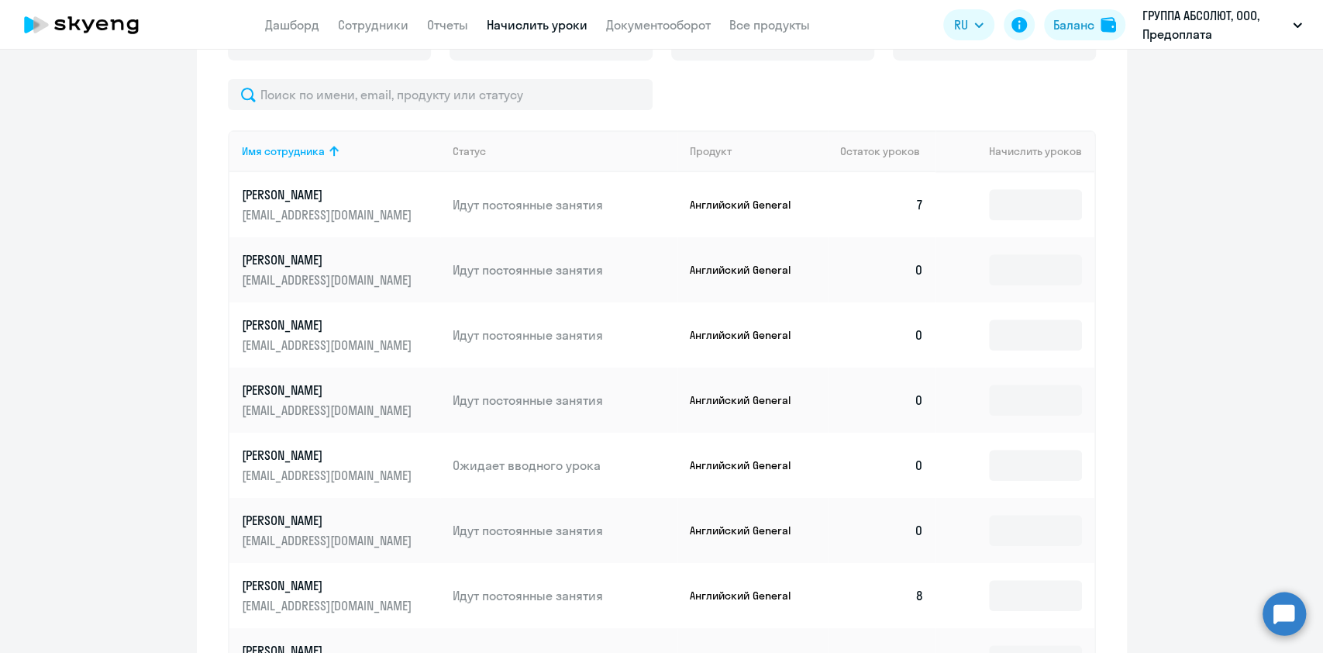 This screenshot has width=1323, height=653. What do you see at coordinates (882, 205) in the screenshot?
I see `td: 7` at bounding box center [882, 205].